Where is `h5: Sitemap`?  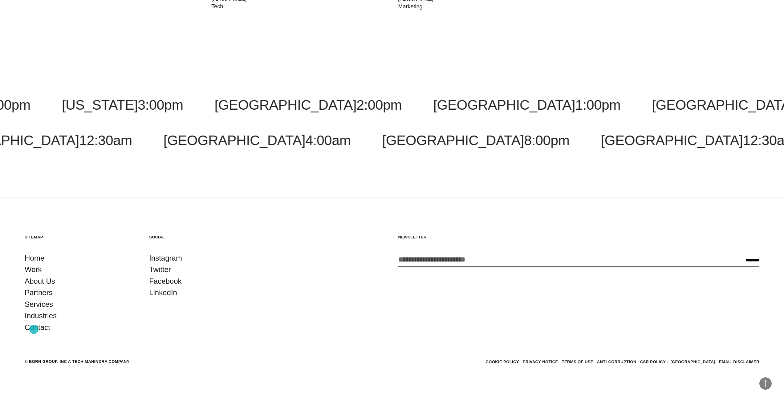 h5: Sitemap is located at coordinates (81, 237).